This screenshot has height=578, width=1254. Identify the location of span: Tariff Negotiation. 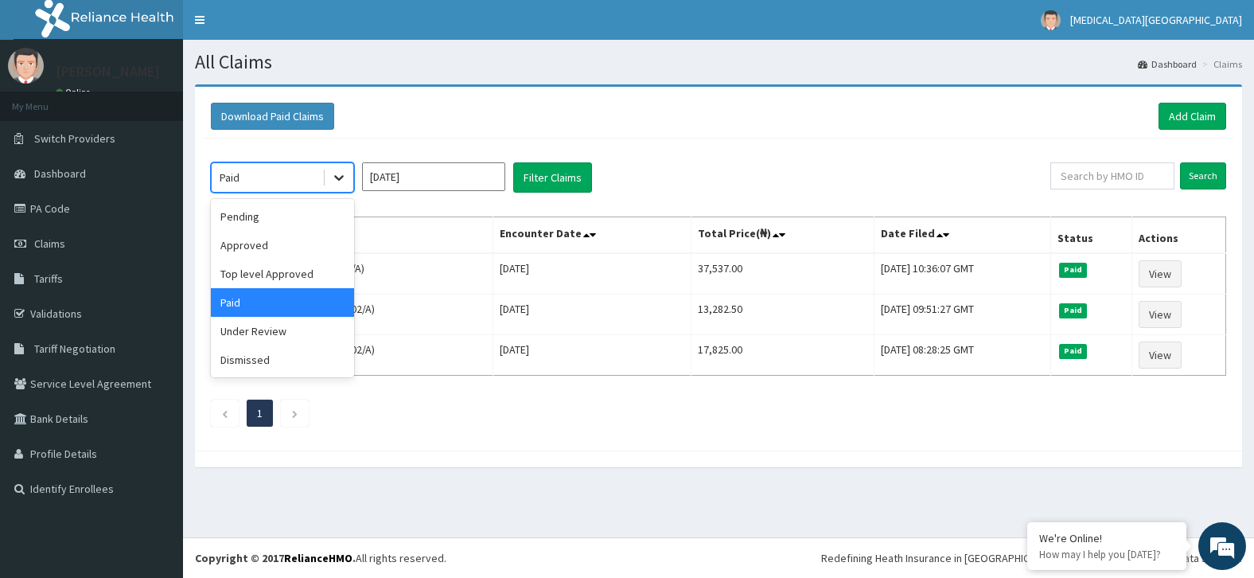
(75, 348).